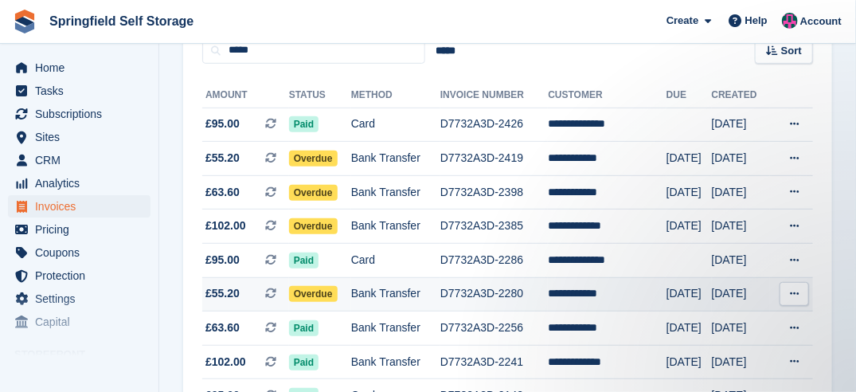 This screenshot has height=392, width=856. What do you see at coordinates (494, 260) in the screenshot?
I see `td: D7732A3D-2286` at bounding box center [494, 260].